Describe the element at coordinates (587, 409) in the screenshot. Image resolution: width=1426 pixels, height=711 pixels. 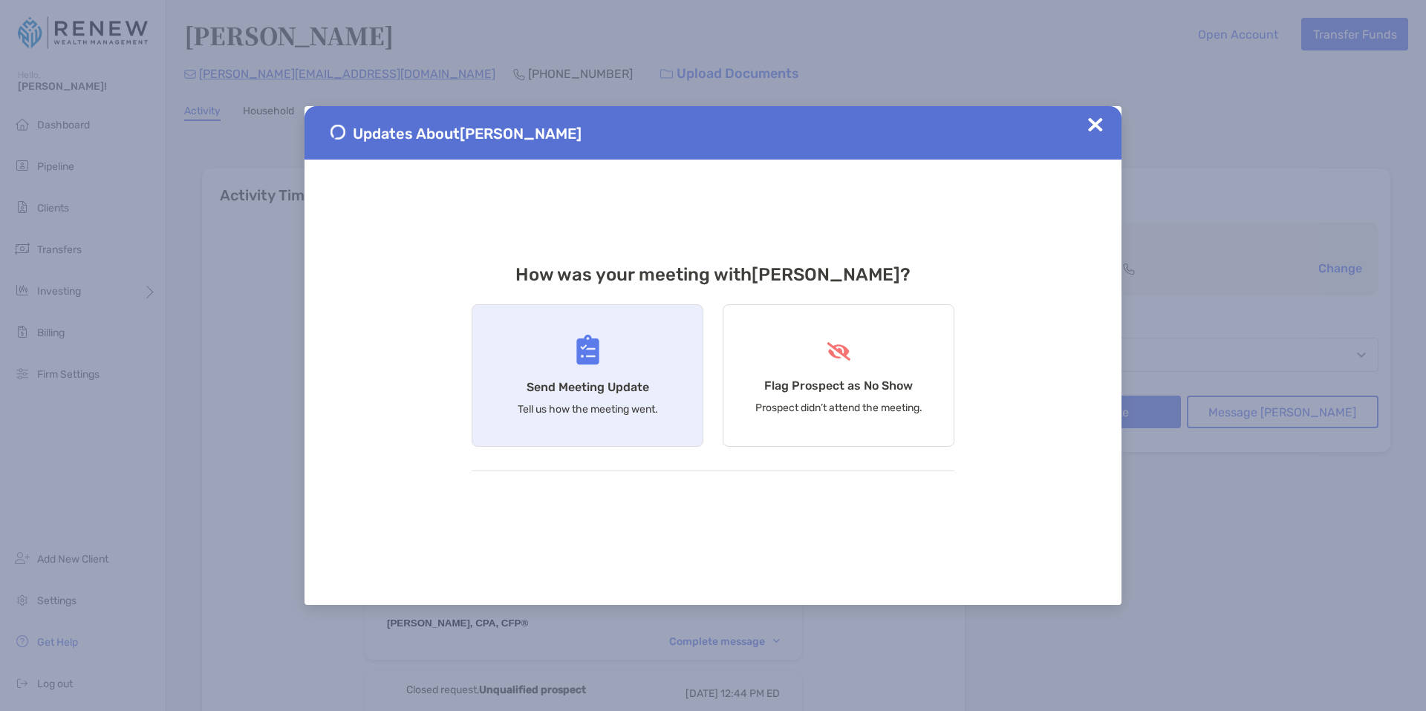
I see `p: Tell us how the meeting went.` at that location.